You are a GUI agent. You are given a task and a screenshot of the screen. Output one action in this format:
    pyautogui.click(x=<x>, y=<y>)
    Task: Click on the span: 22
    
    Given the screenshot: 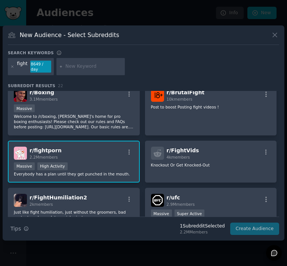 What is the action you would take?
    pyautogui.click(x=61, y=86)
    